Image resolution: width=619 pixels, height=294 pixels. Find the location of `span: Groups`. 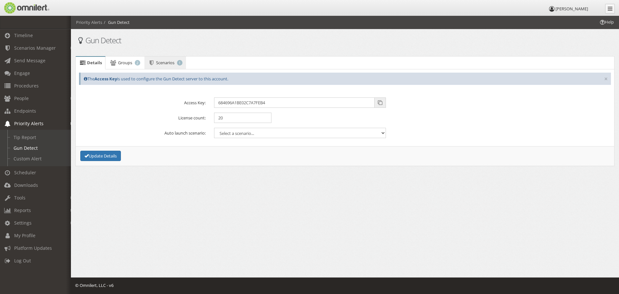

span: Groups is located at coordinates (125, 63).